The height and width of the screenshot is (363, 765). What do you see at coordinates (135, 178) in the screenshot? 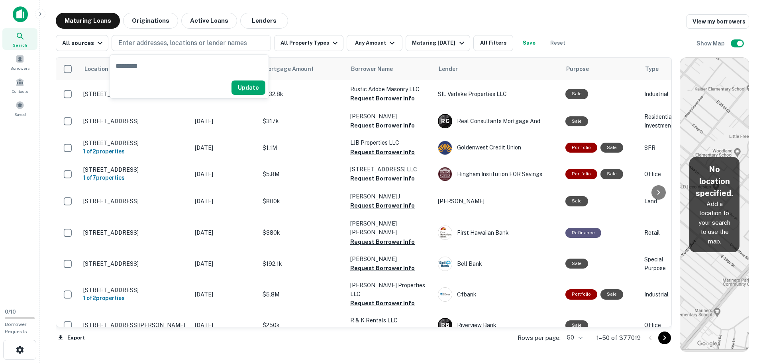
I see `h6: 1 of 7 properties` at bounding box center [135, 178].